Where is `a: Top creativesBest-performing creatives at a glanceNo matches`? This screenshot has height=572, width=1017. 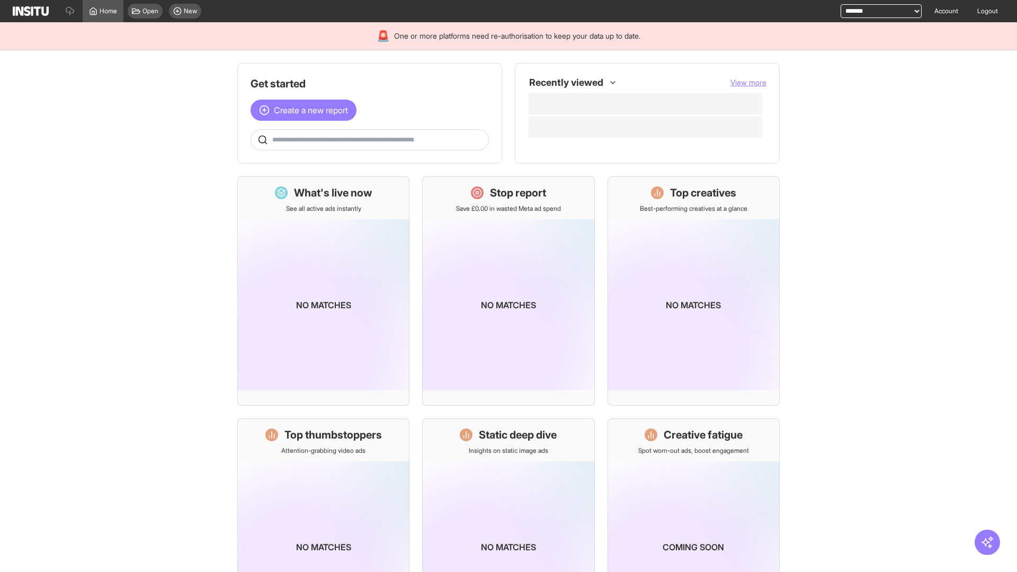
a: Top creativesBest-performing creatives at a glanceNo matches is located at coordinates (693, 291).